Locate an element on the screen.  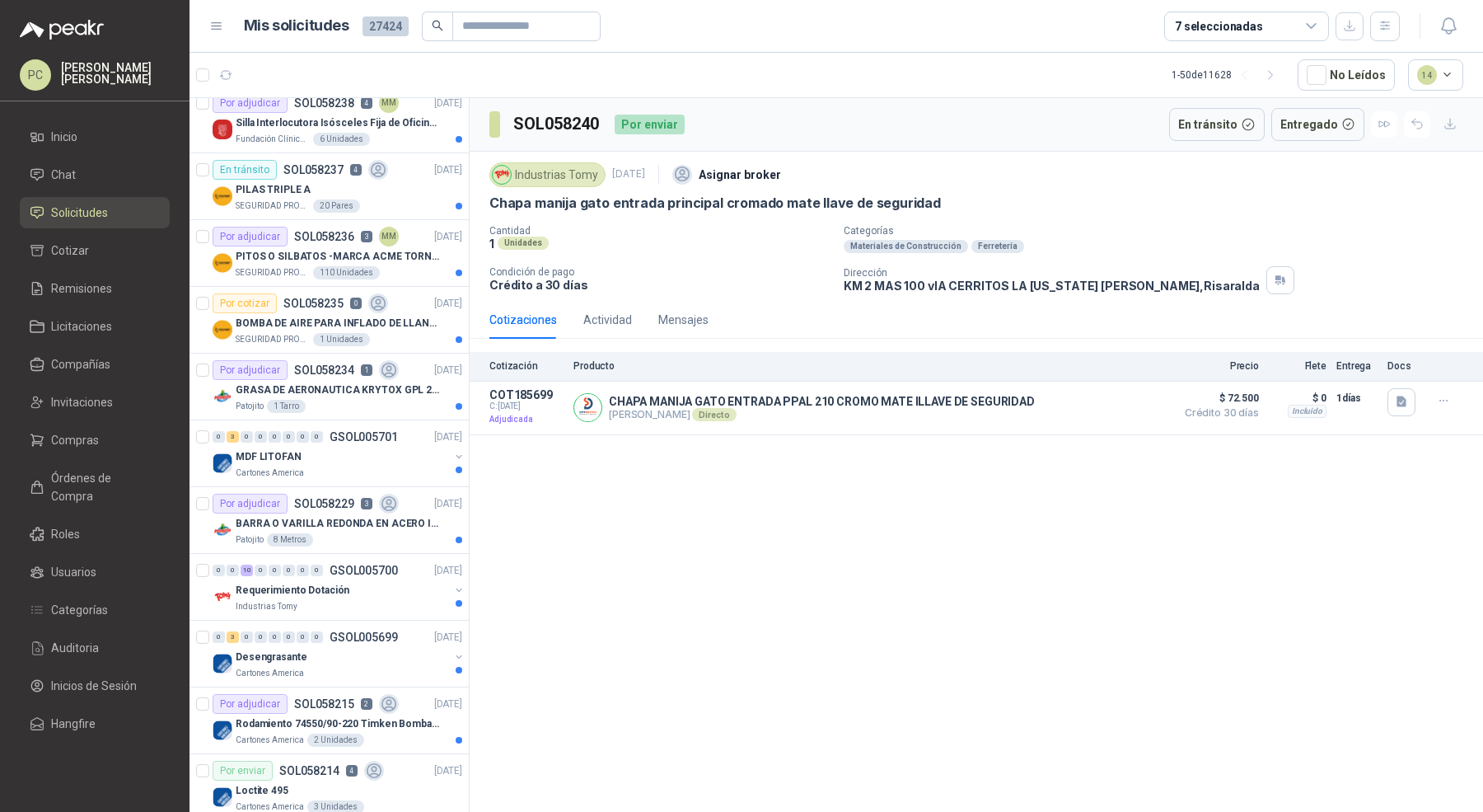
p: Docs is located at coordinates (1404, 366).